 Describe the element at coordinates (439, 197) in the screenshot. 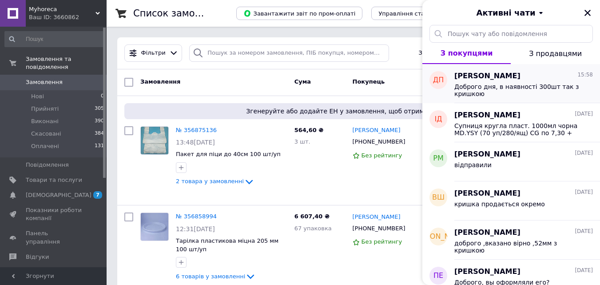

I see `span: ВШ` at that location.